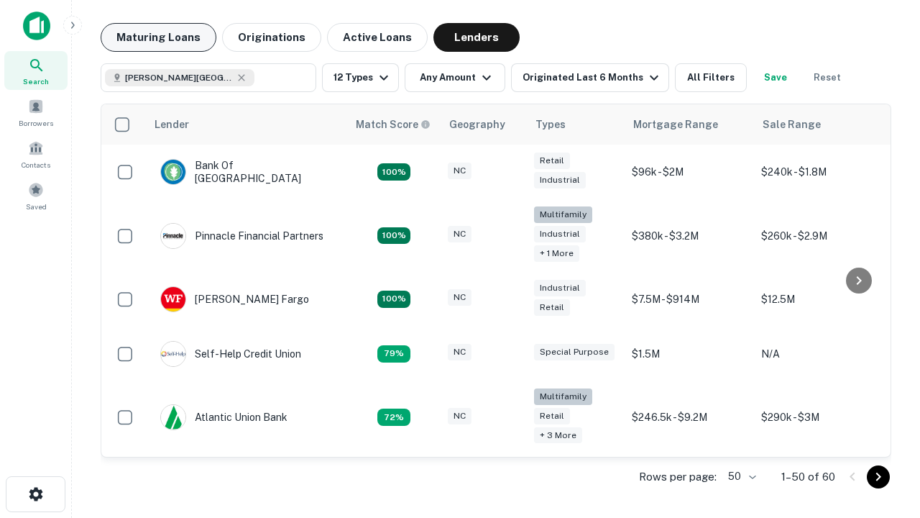 This screenshot has height=518, width=920. Describe the element at coordinates (394, 417) in the screenshot. I see `div: Matching Properties: 10, hasApolloMatch: undefined` at that location.